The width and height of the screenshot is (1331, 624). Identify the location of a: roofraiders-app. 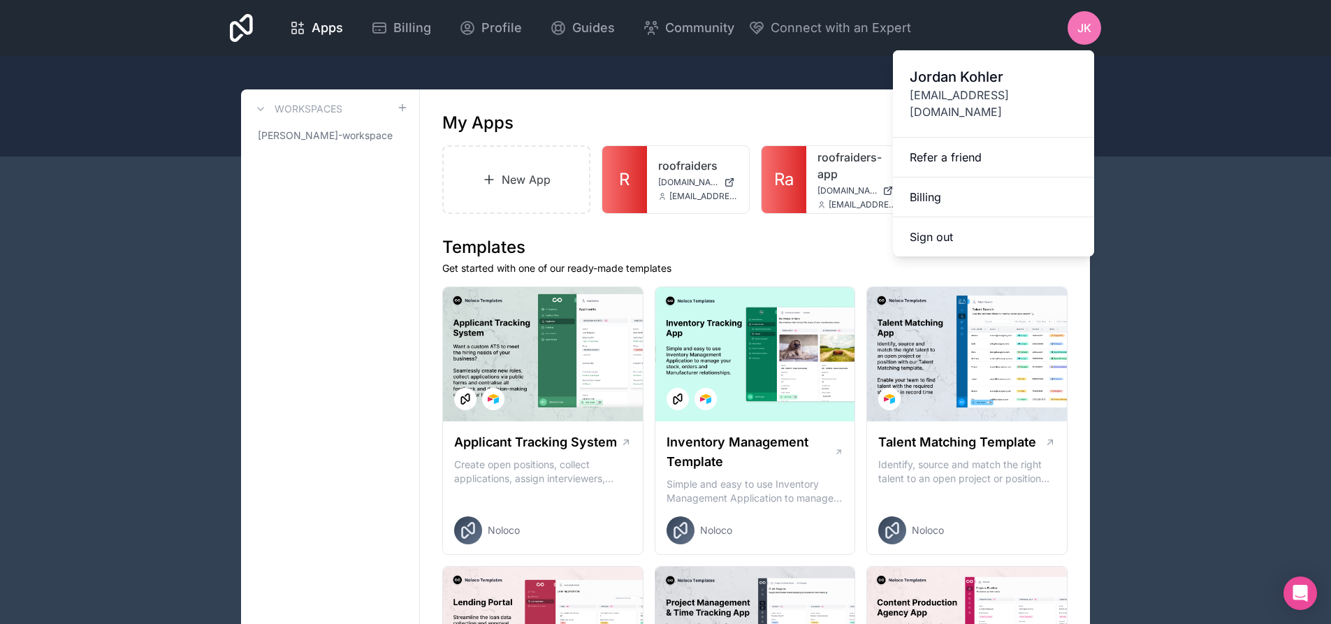
(857, 166).